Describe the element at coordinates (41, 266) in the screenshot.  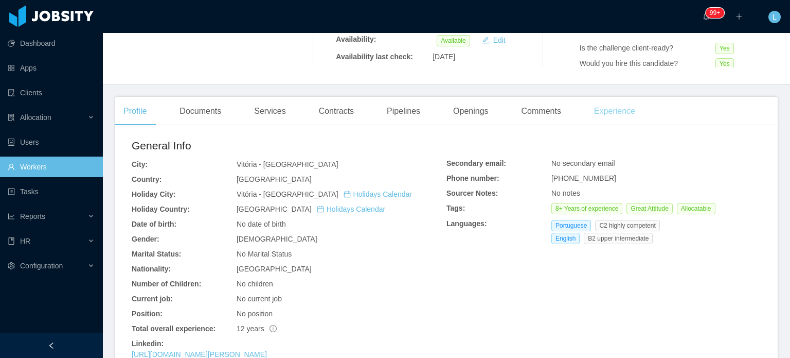
I see `span: Configuration` at that location.